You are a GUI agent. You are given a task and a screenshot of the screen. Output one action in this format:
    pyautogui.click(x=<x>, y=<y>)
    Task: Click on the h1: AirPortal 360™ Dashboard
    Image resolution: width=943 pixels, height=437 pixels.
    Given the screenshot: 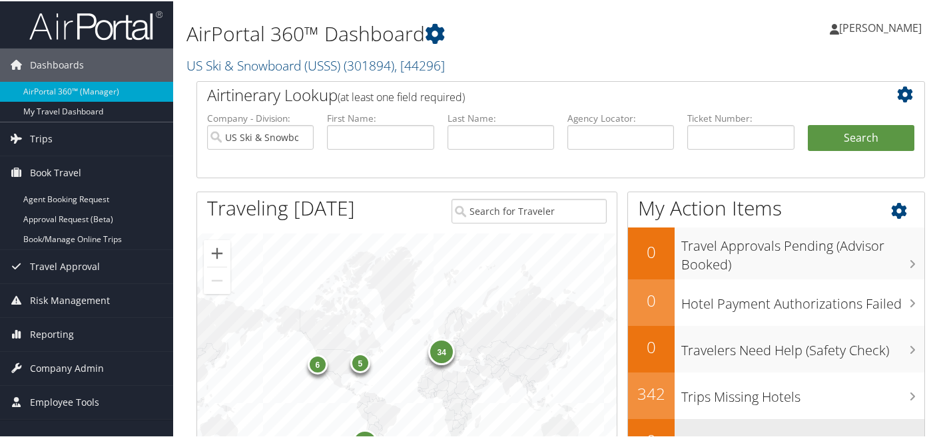 What is the action you would take?
    pyautogui.click(x=435, y=33)
    